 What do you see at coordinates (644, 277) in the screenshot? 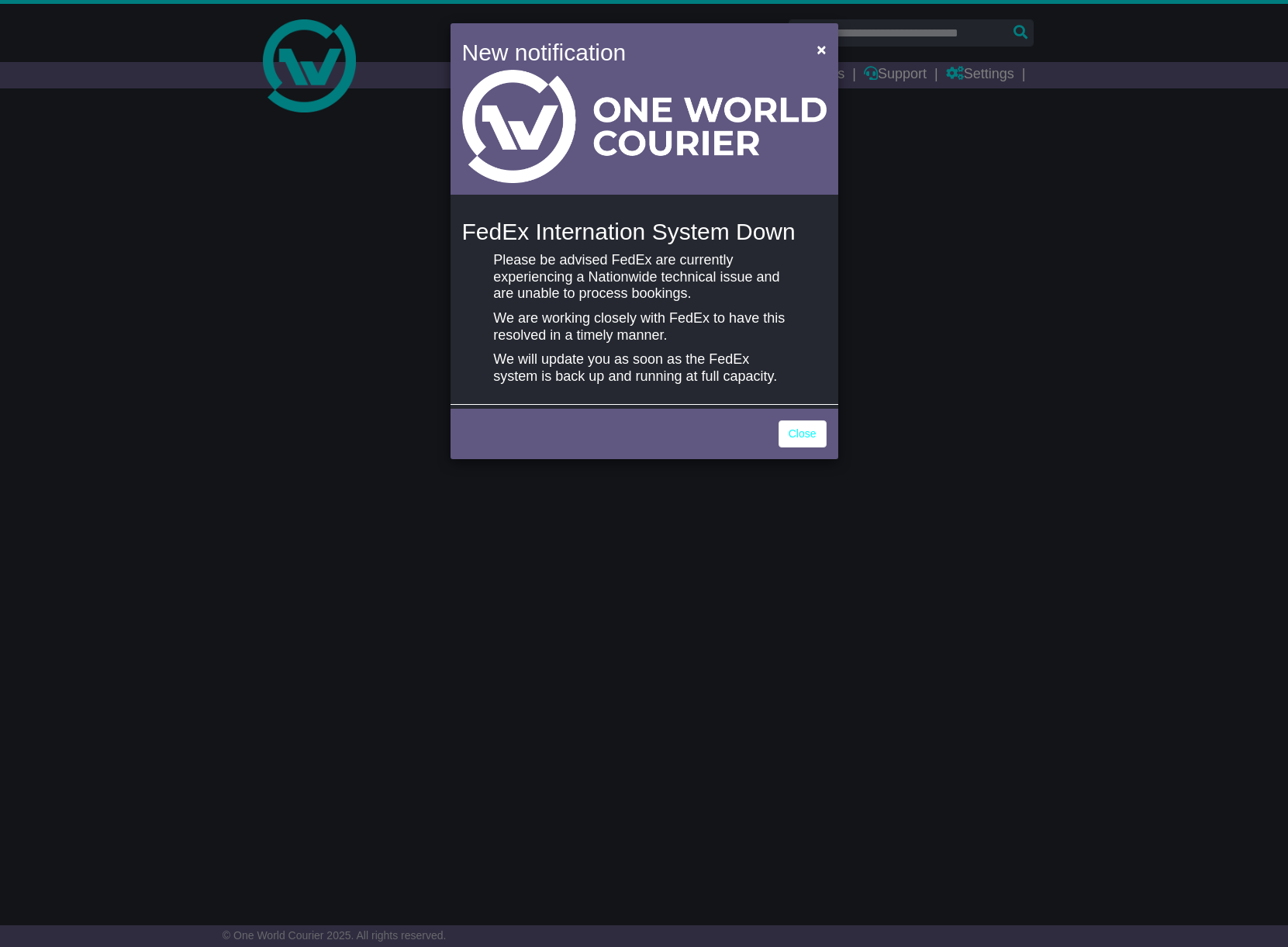
I see `p: Please be advised FedEx are currently experiencing a Nationwide technical issue and are unable to...` at bounding box center [644, 277].